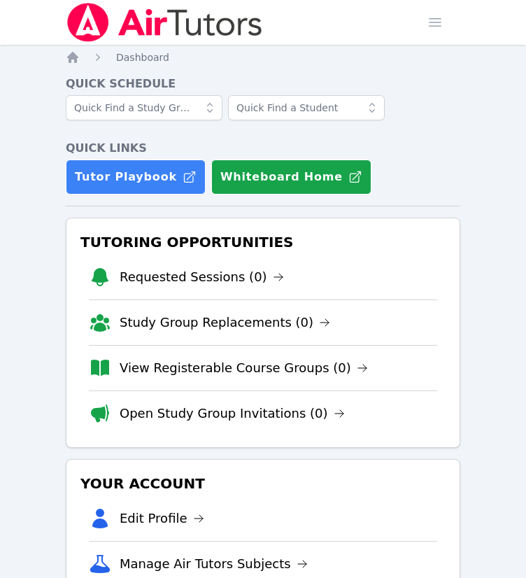 Image resolution: width=526 pixels, height=578 pixels. I want to click on a: Study Group Replacements (0), so click(225, 323).